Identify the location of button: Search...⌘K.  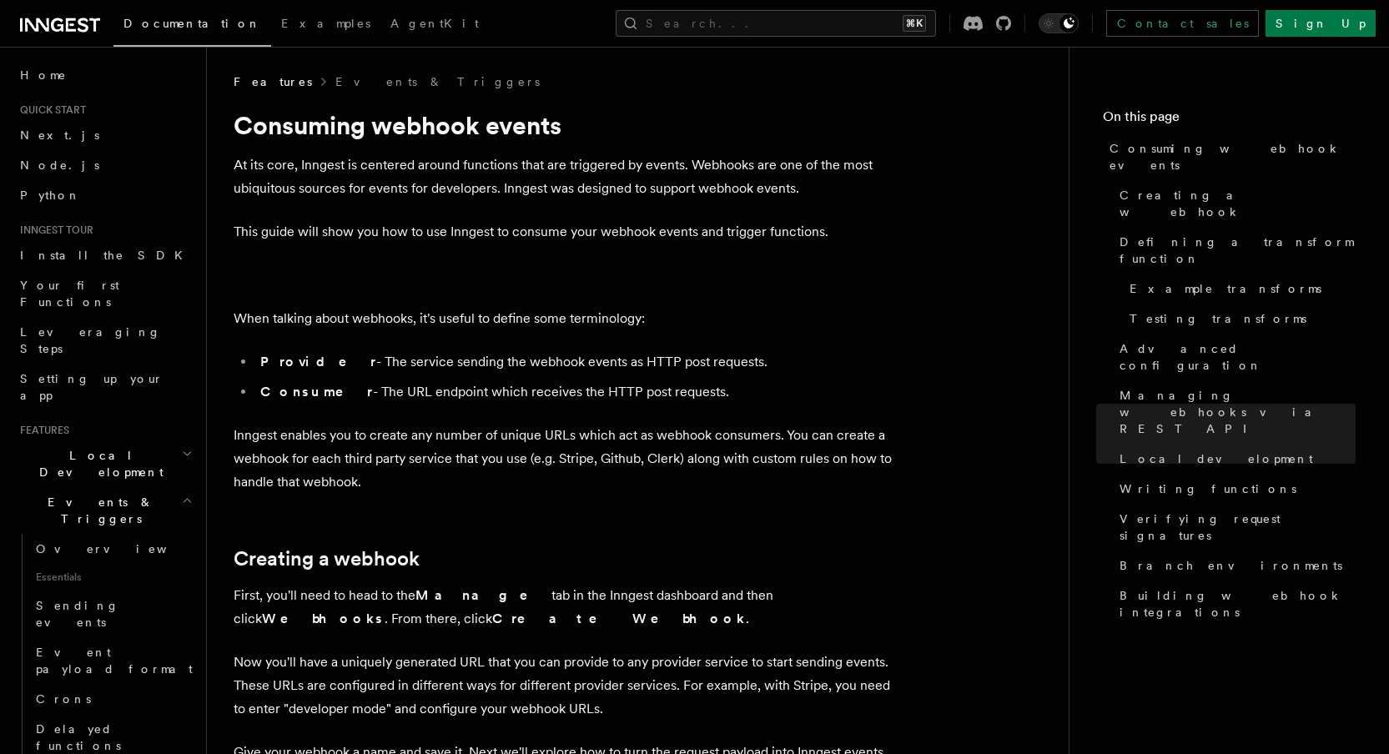
(776, 23).